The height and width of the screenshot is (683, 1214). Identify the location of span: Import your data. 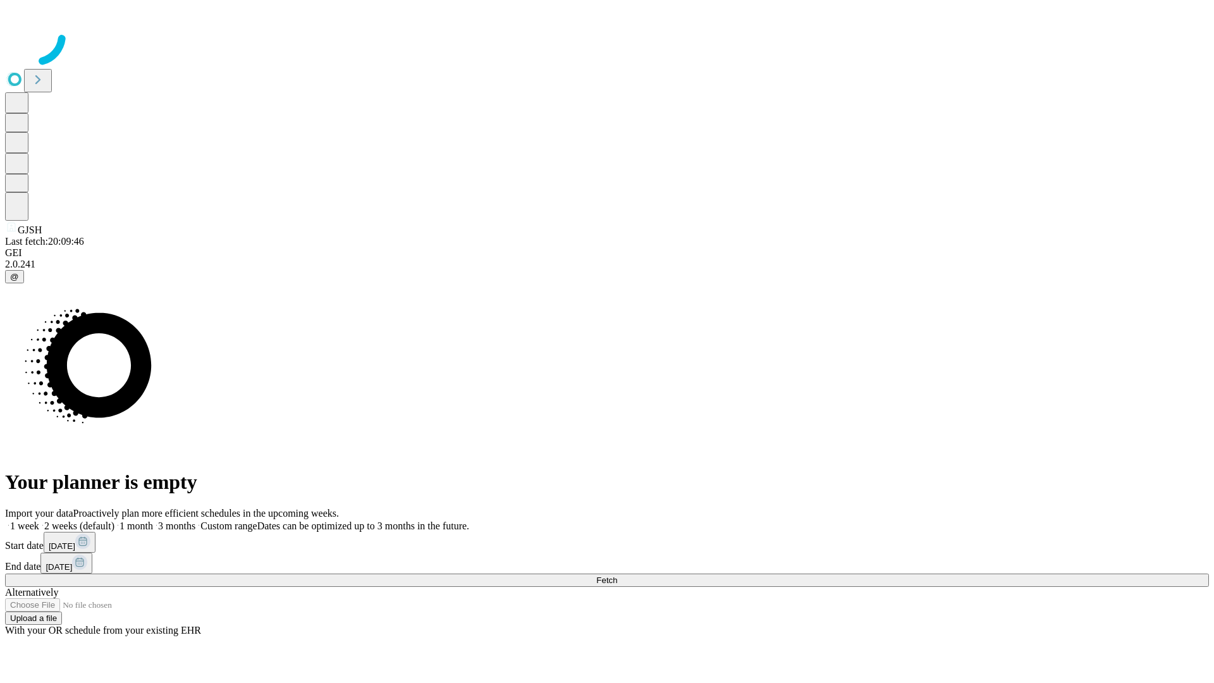
(39, 513).